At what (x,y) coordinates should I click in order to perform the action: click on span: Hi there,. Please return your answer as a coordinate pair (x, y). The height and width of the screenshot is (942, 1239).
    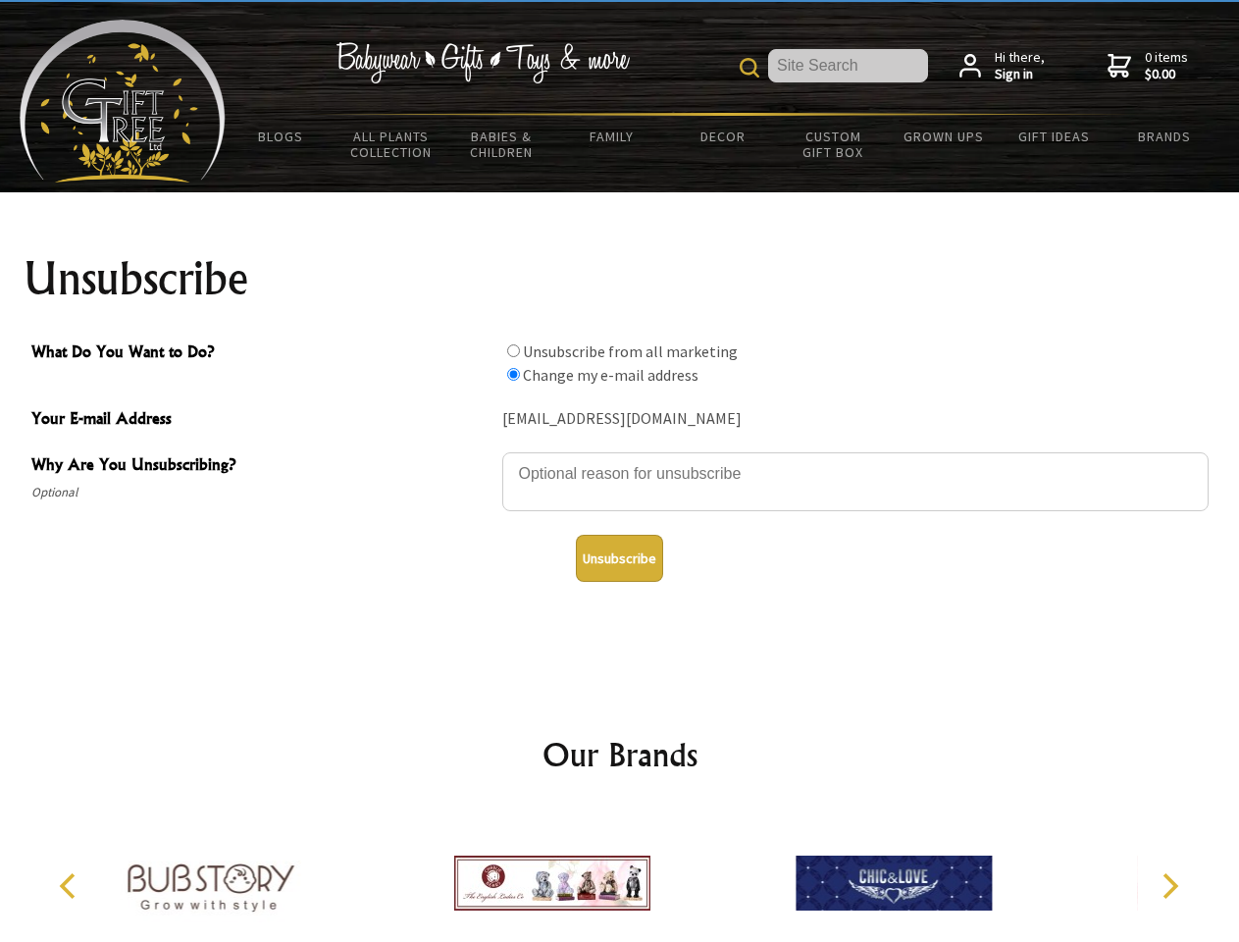
    Looking at the image, I should click on (1019, 66).